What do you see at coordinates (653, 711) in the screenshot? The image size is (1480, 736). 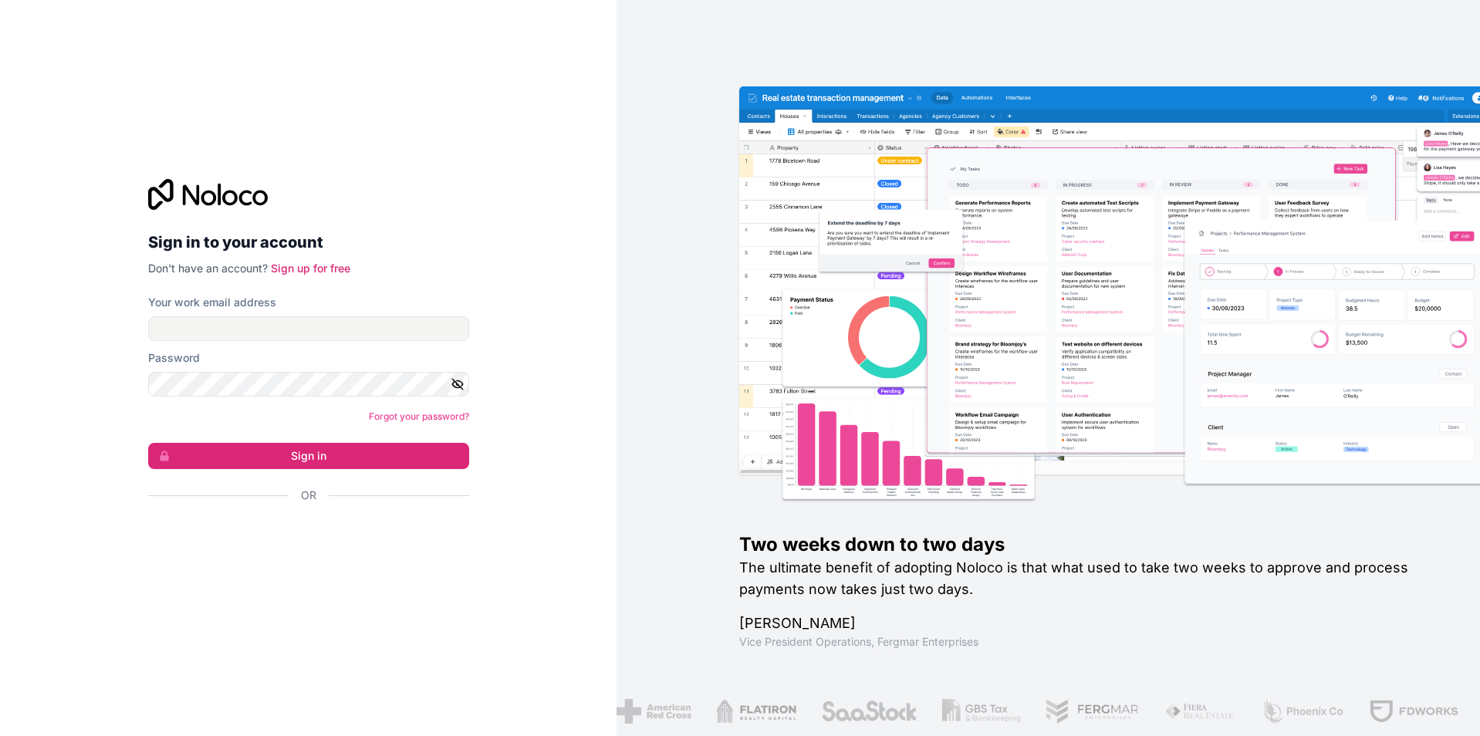 I see `img: /assets/american-red-cross-BAupjrZR.png` at bounding box center [653, 711].